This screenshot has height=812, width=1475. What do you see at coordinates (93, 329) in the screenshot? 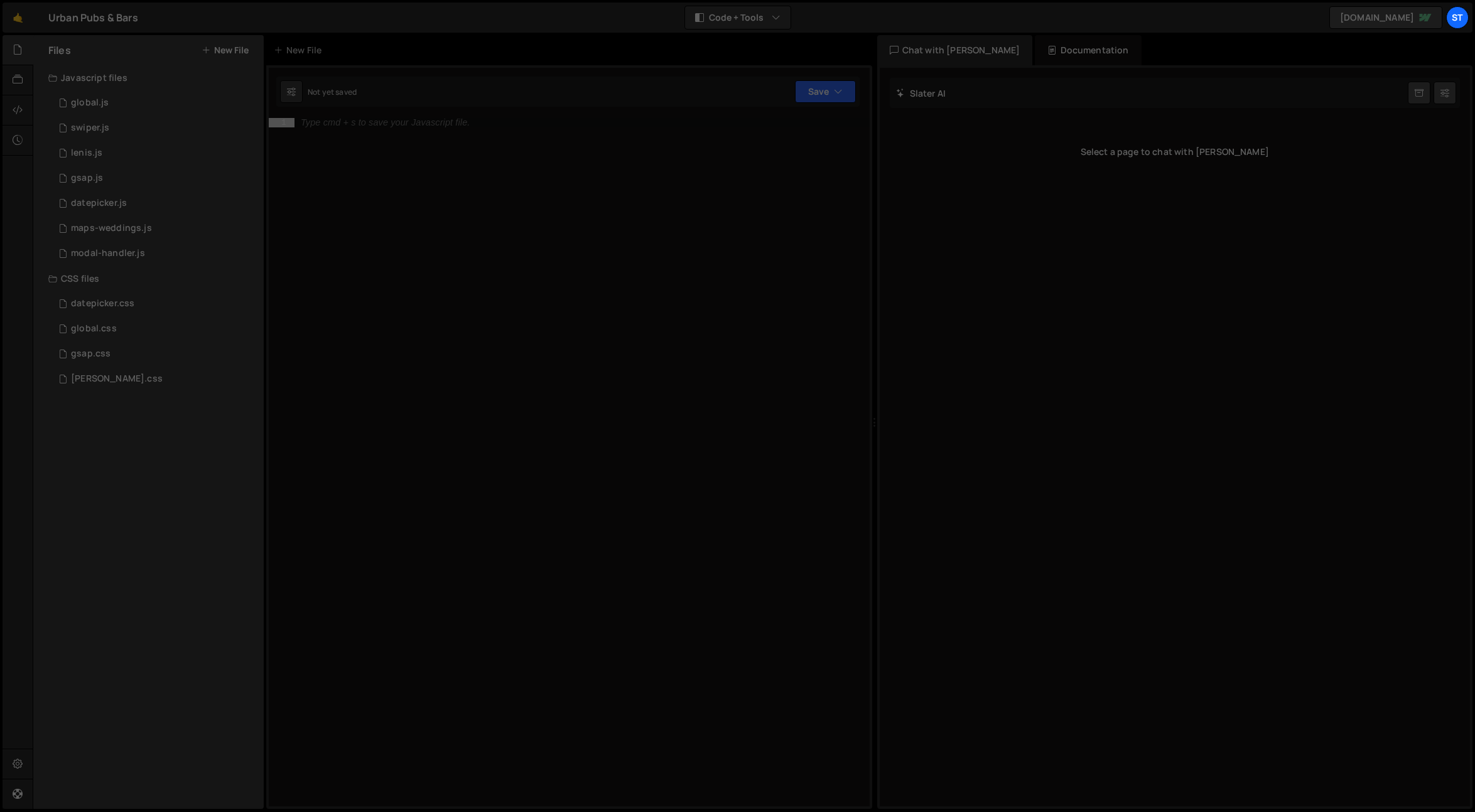
I see `div: global.css` at bounding box center [93, 329].